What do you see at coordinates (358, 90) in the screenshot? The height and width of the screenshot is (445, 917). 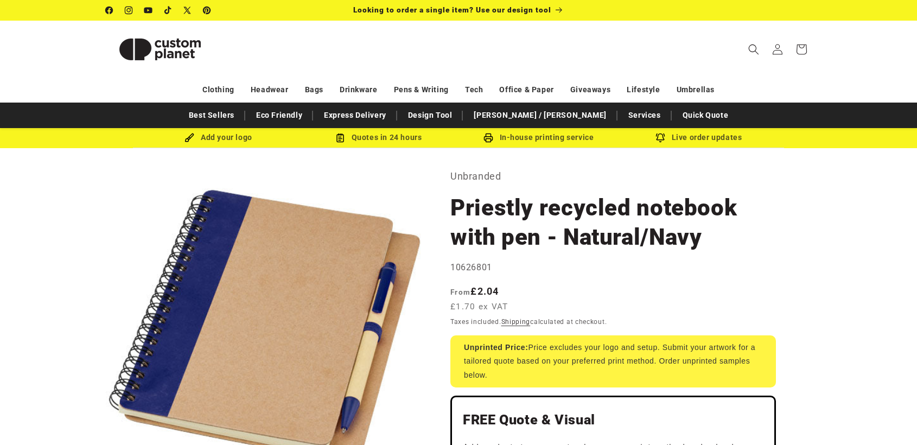 I see `a: Drinkware` at bounding box center [358, 90].